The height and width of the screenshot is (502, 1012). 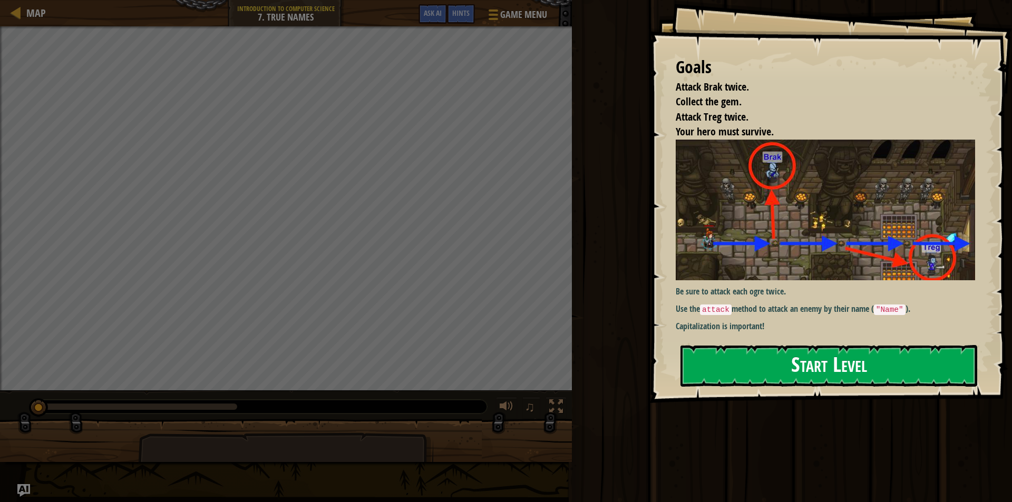 I want to click on span: Ask AI, so click(x=433, y=13).